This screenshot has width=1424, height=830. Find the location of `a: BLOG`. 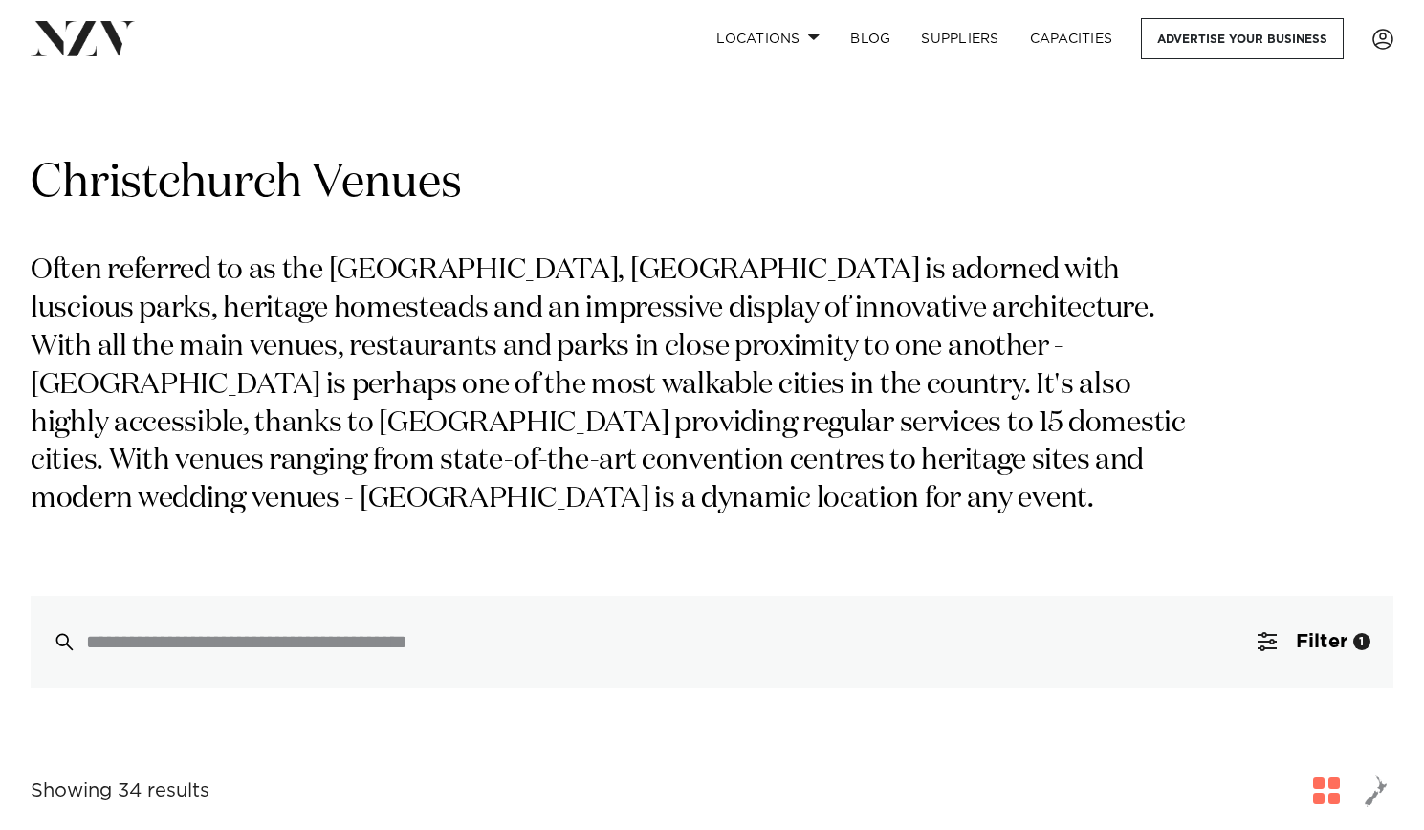

a: BLOG is located at coordinates (870, 38).